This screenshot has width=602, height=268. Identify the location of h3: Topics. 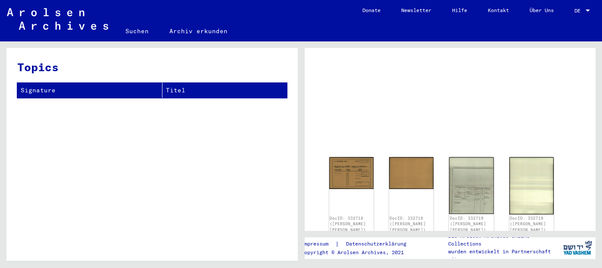
(152, 67).